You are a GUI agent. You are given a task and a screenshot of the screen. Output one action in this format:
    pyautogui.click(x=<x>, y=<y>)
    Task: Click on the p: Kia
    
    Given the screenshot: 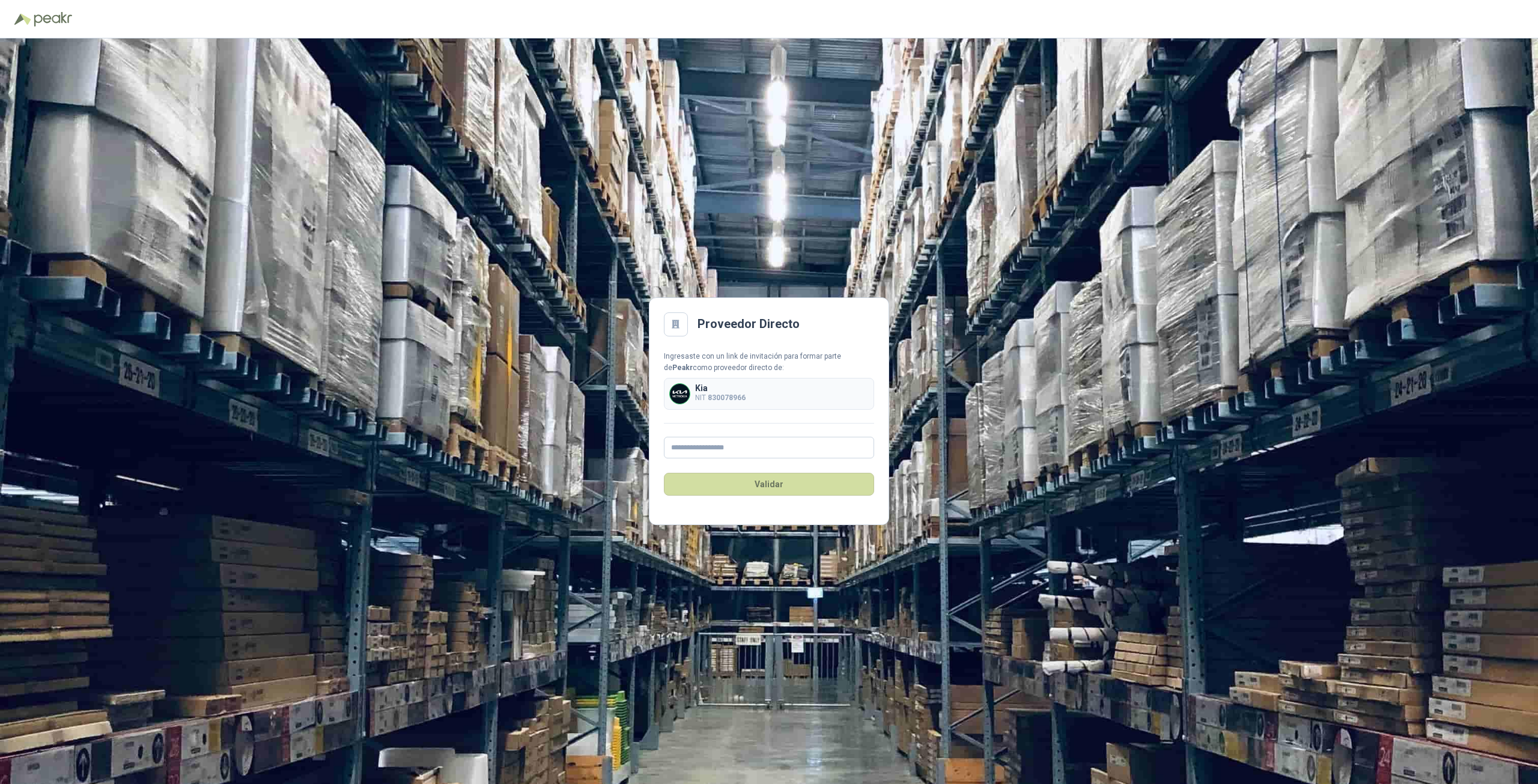 What is the action you would take?
    pyautogui.click(x=720, y=389)
    